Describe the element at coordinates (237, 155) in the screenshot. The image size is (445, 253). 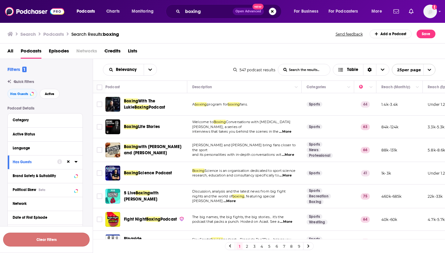
I see `span: and its personalities with in-depth conversations wit` at that location.